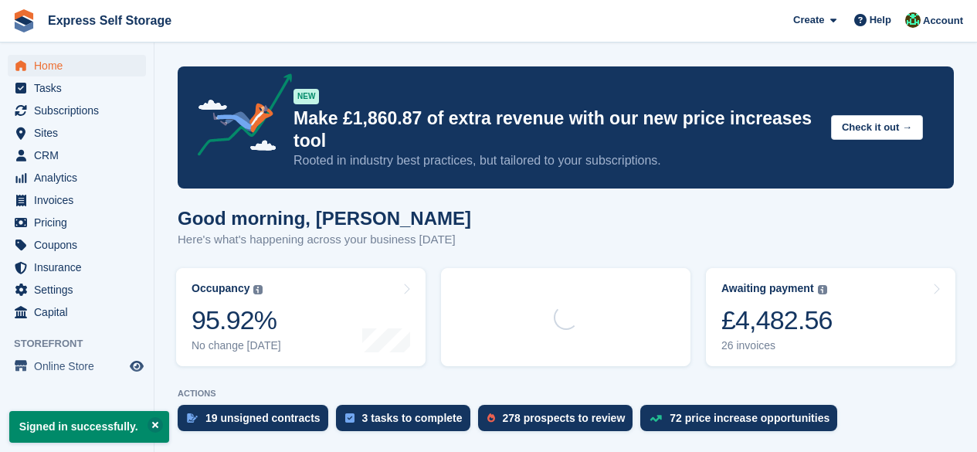  I want to click on span: Settings, so click(80, 290).